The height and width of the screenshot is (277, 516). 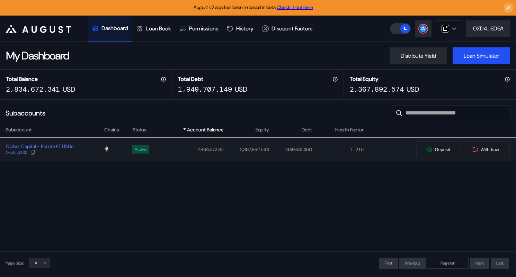 I want to click on div: Cipher Capital - Pendle PT USDe, so click(x=39, y=146).